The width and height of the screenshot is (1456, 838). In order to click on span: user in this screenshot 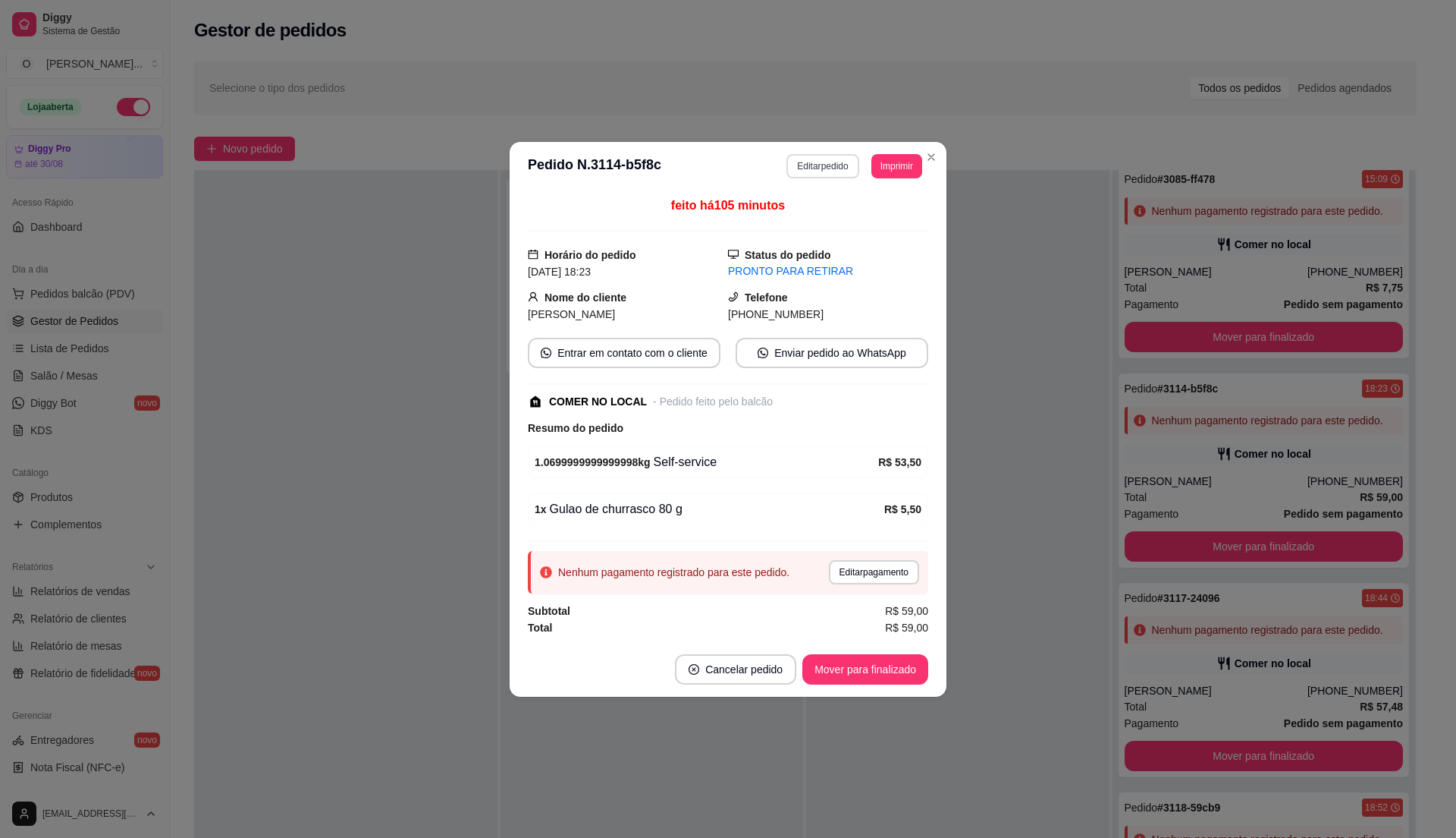, I will do `click(533, 297)`.